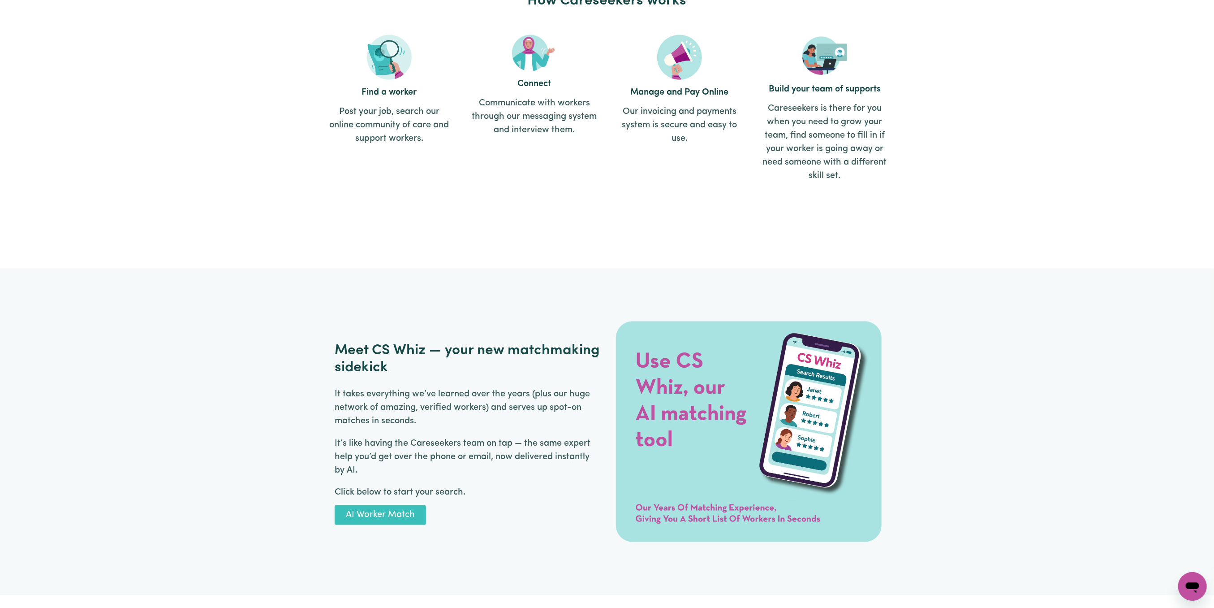 The height and width of the screenshot is (608, 1214). Describe the element at coordinates (467, 457) in the screenshot. I see `p: It’s like having the Careseekers team on tap — the same expert help you’d get over the phone or e...` at that location.